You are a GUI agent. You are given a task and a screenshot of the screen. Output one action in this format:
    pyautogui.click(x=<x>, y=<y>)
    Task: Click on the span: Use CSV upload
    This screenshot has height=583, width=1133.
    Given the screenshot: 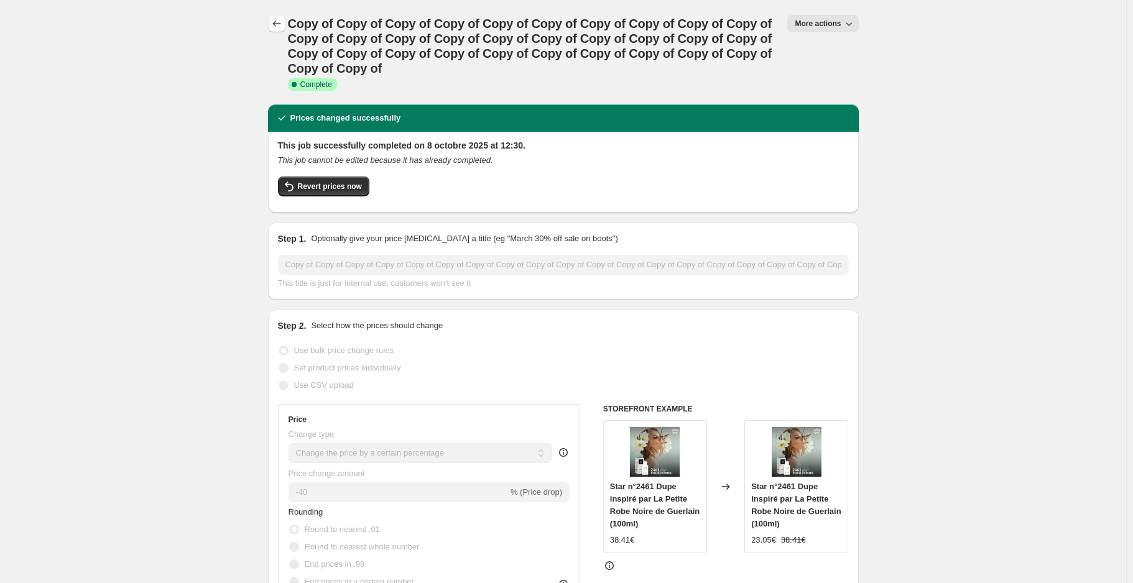 What is the action you would take?
    pyautogui.click(x=324, y=385)
    